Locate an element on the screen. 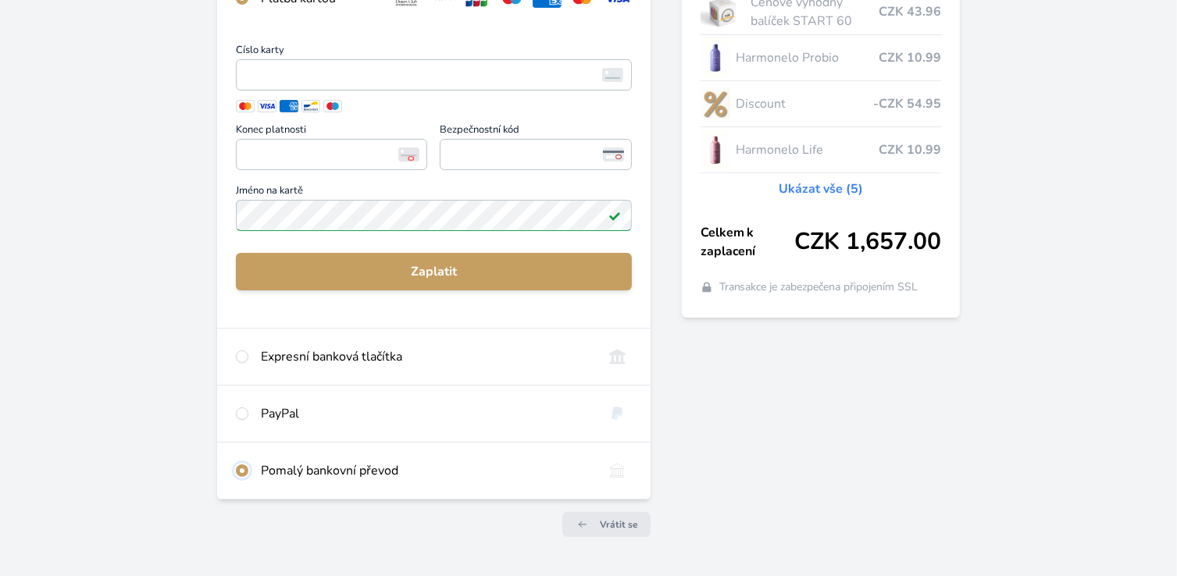 Image resolution: width=1177 pixels, height=576 pixels. img: CLEAN_LIFE_se_stinem_x-lo.jpg is located at coordinates (715, 150).